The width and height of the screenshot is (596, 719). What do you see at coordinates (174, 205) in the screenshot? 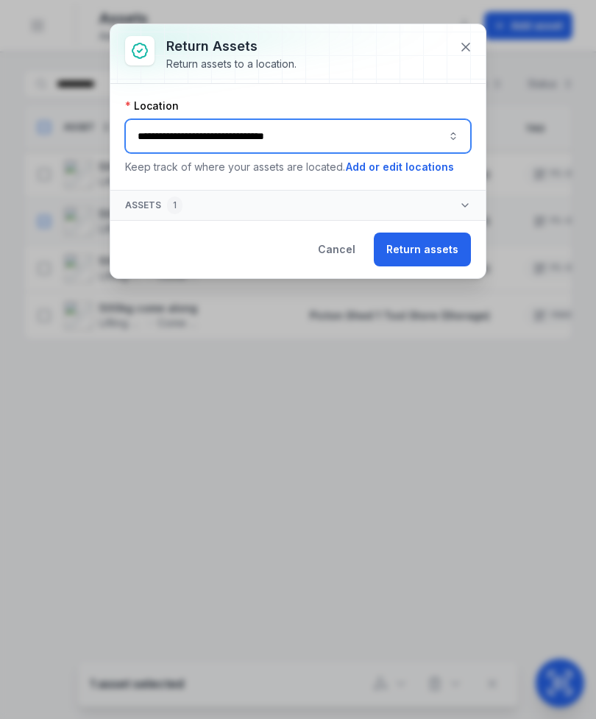
I see `div: 1` at bounding box center [174, 205].